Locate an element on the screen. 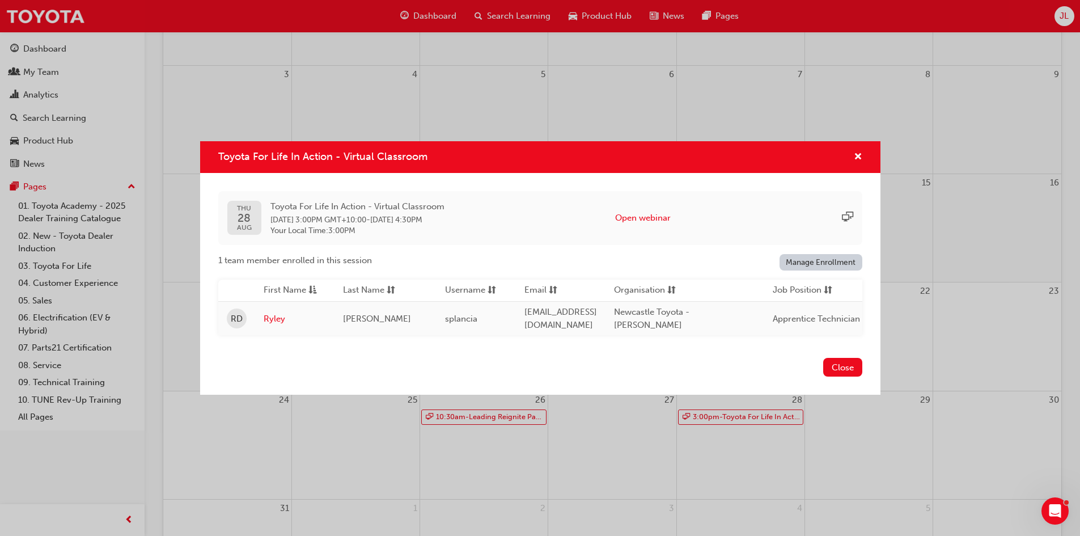 Image resolution: width=1080 pixels, height=536 pixels. span: Job Position is located at coordinates (797, 290).